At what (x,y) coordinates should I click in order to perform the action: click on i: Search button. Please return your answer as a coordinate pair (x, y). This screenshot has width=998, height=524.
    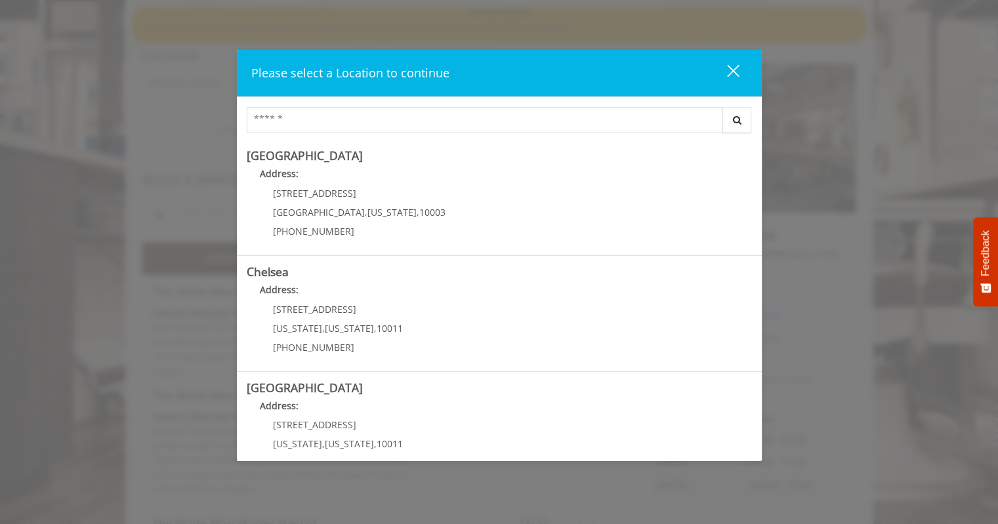
    Looking at the image, I should click on (737, 120).